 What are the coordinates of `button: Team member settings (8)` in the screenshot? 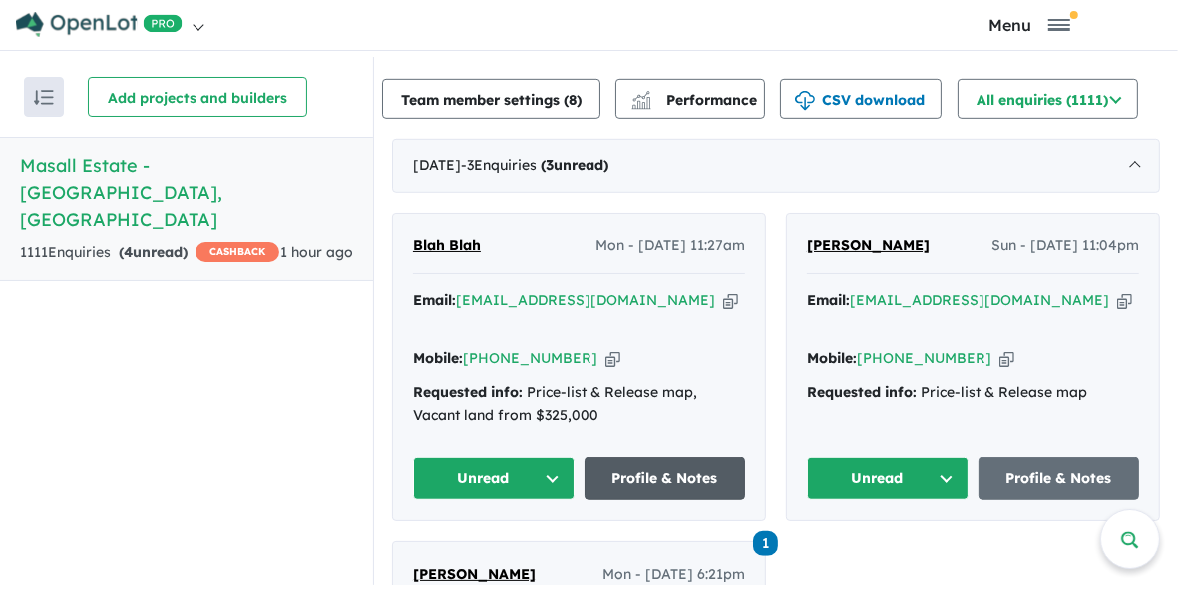 It's located at (491, 99).